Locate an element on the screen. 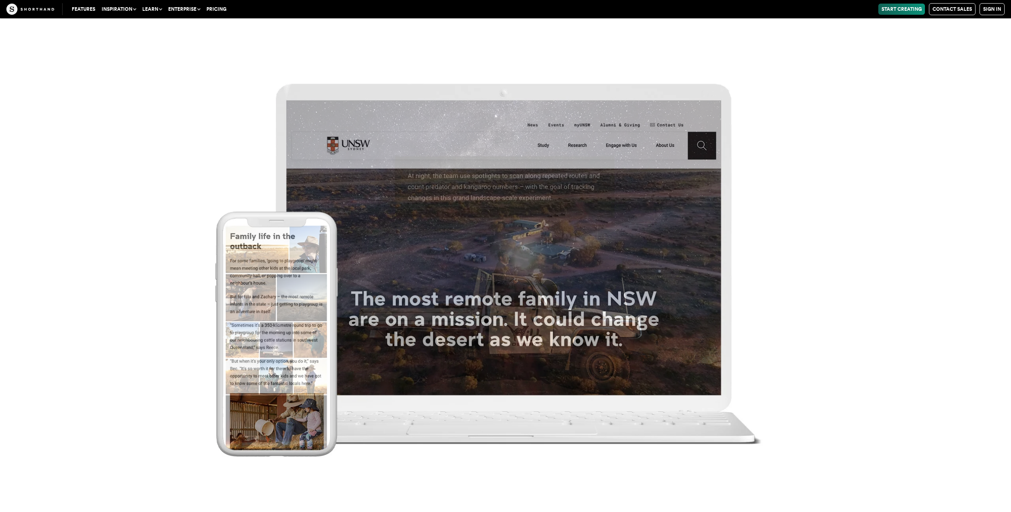  button: Enterprise is located at coordinates (184, 9).